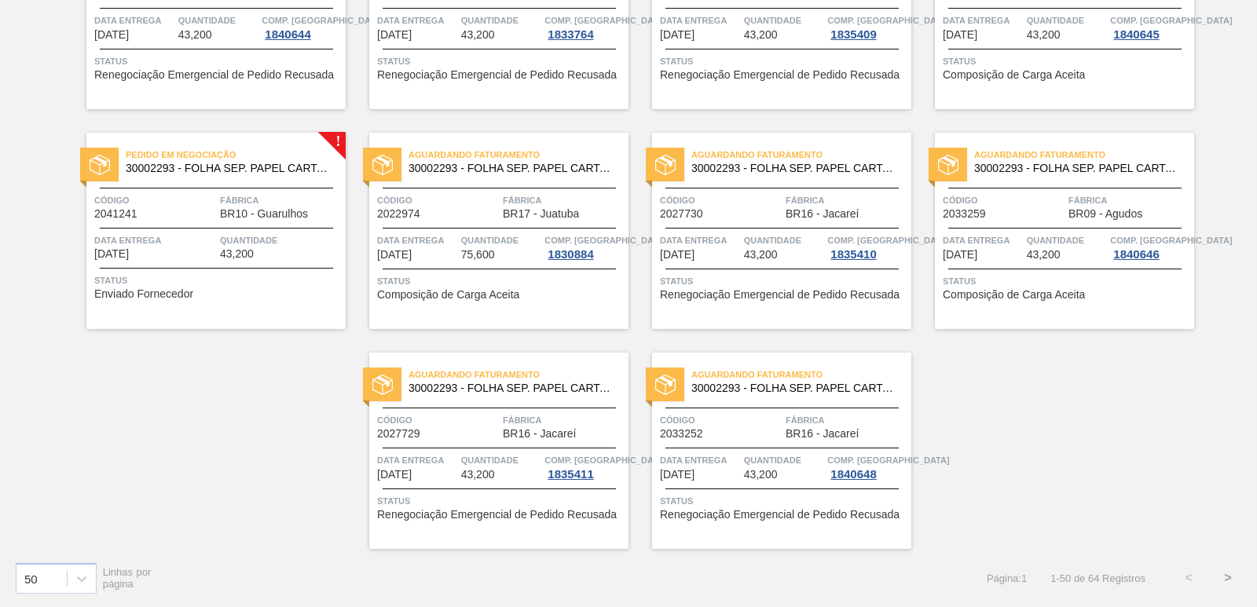  Describe the element at coordinates (681, 214) in the screenshot. I see `span: 2027730` at that location.